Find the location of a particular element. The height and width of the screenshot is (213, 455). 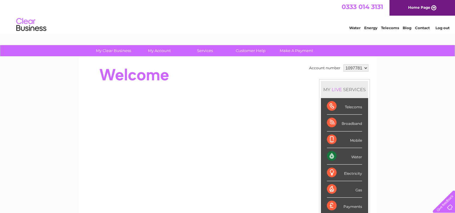

div: Mobile is located at coordinates (344, 139).